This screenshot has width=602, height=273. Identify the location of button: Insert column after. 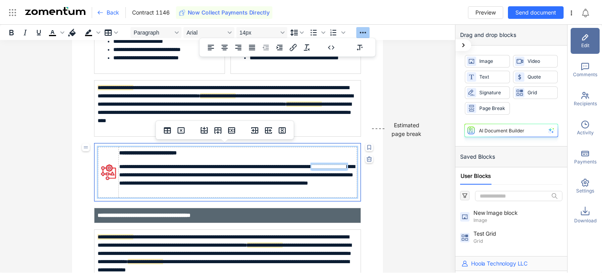
(269, 130).